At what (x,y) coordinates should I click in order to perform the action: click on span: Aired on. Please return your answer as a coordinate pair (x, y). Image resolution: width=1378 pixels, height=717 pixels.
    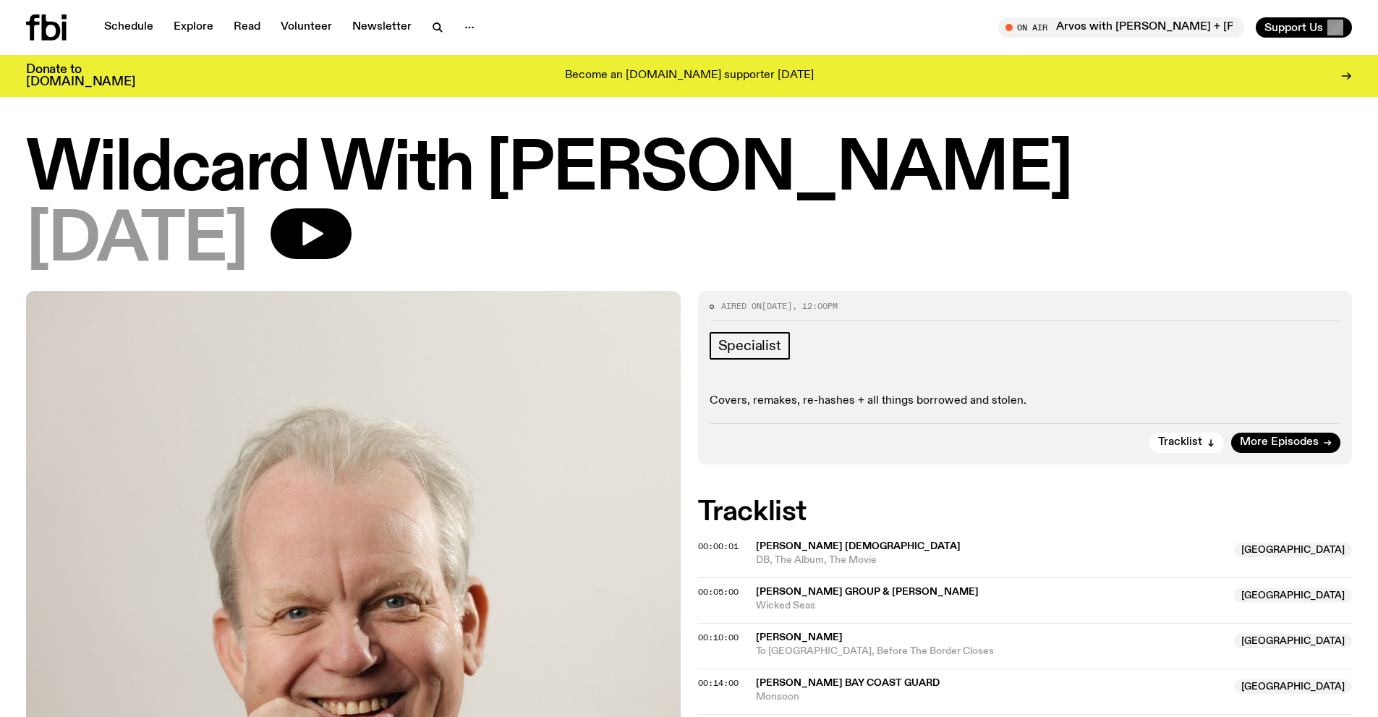
    Looking at the image, I should click on (742, 306).